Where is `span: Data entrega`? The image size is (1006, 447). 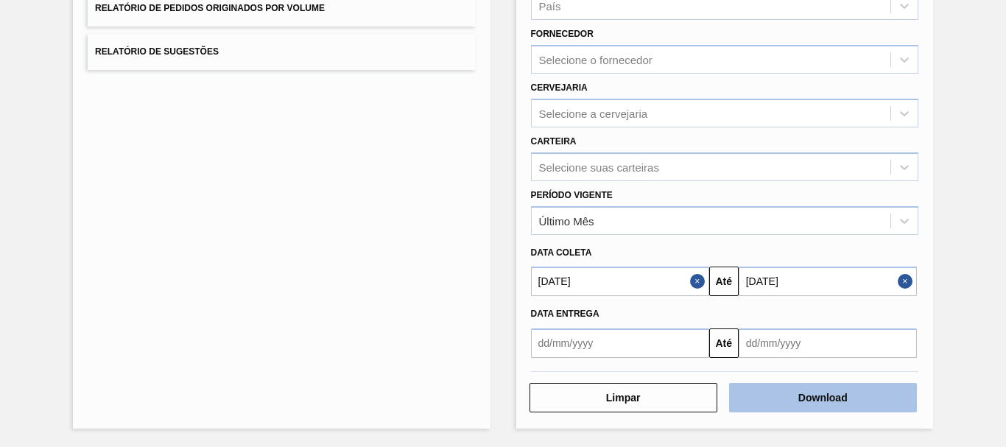 span: Data entrega is located at coordinates (565, 314).